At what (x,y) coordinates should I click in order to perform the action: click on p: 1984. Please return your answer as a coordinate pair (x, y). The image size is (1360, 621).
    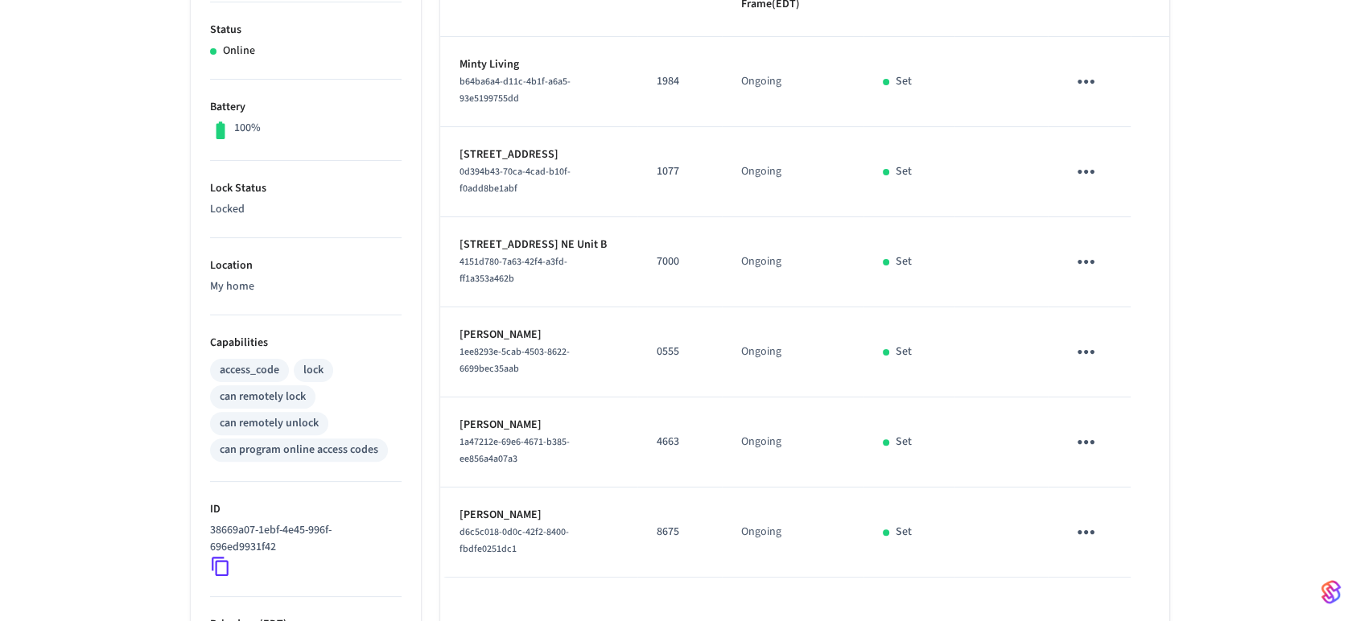
    Looking at the image, I should click on (679, 81).